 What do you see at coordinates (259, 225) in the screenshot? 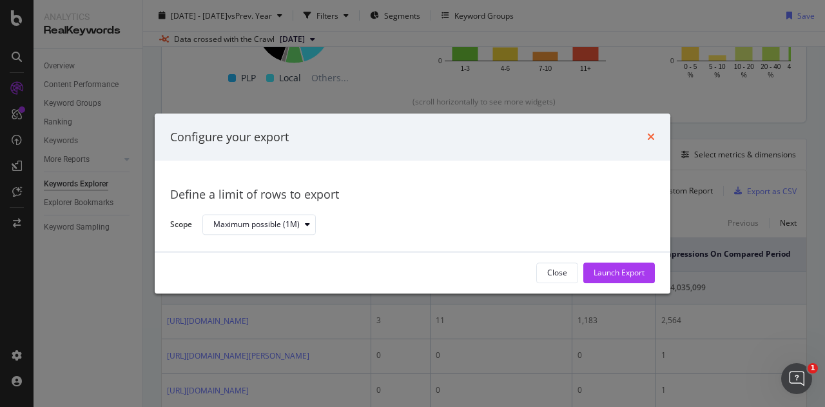
I see `button: Maximum possible (1M)` at bounding box center [259, 225].